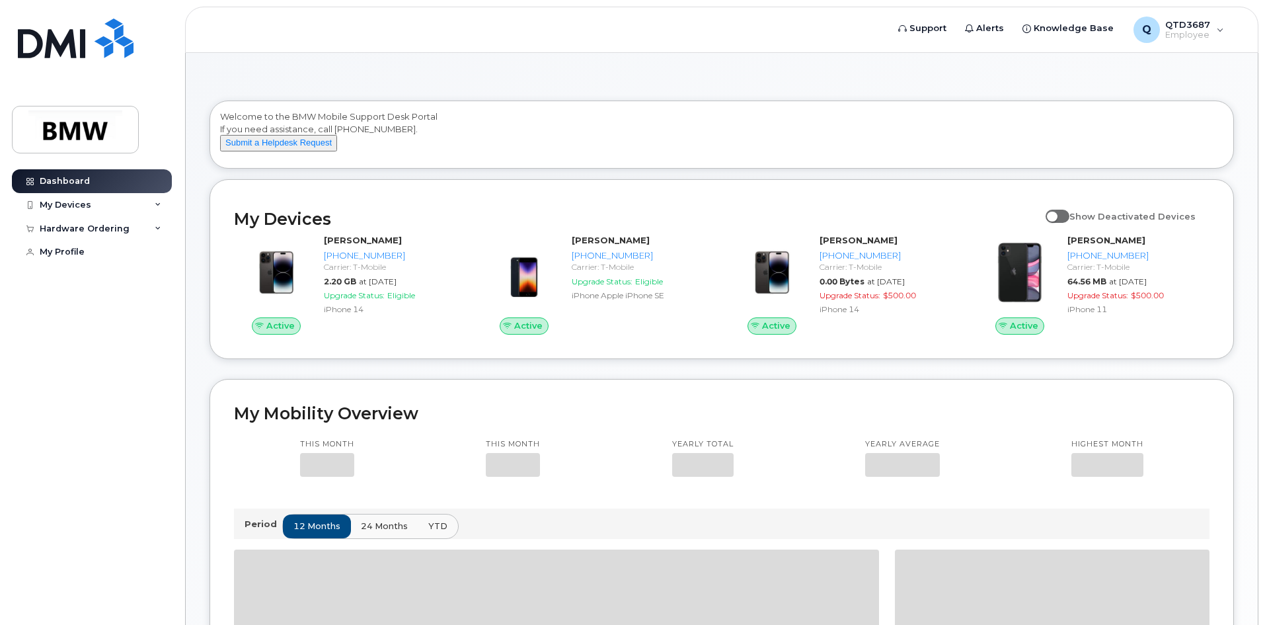 The height and width of the screenshot is (625, 1265). I want to click on span: 2.20 GB, so click(340, 281).